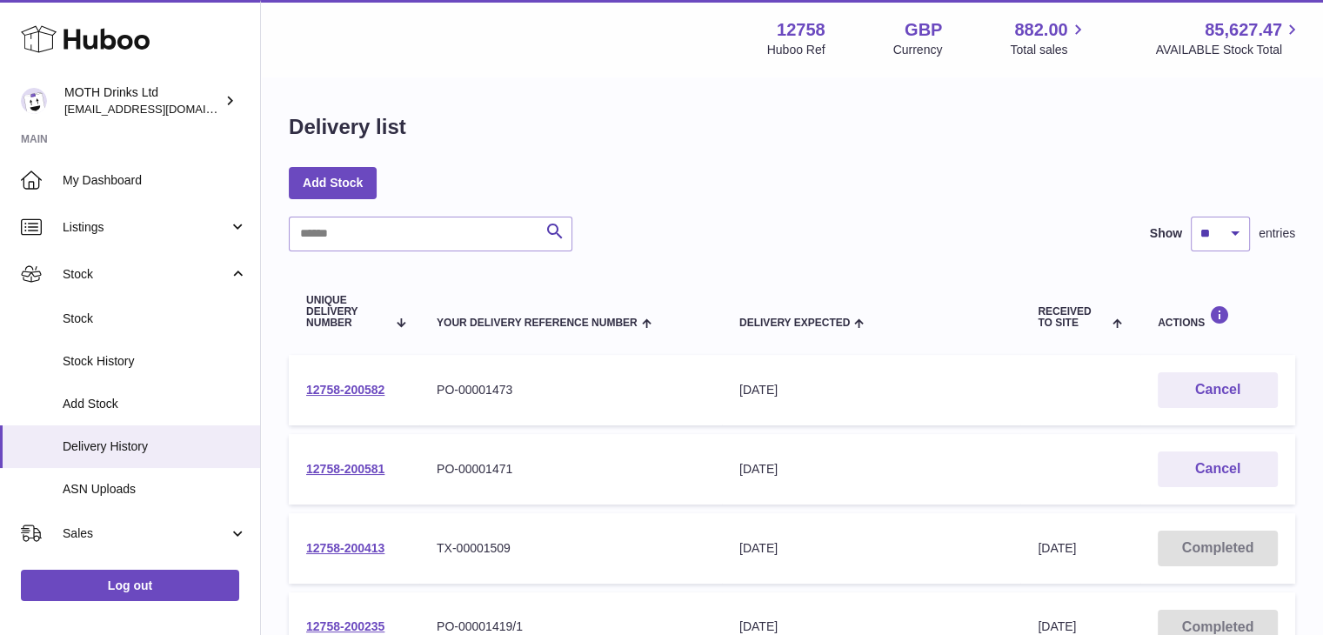  I want to click on span: Delivery History, so click(155, 446).